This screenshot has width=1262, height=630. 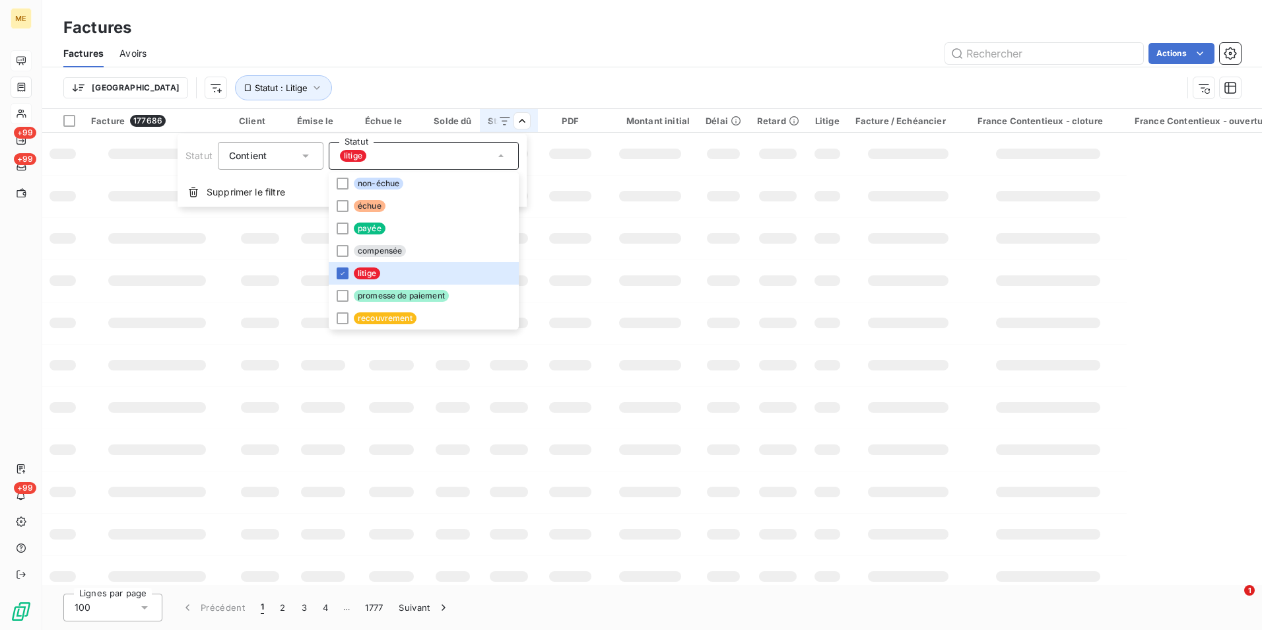 I want to click on span: 1, so click(x=1250, y=590).